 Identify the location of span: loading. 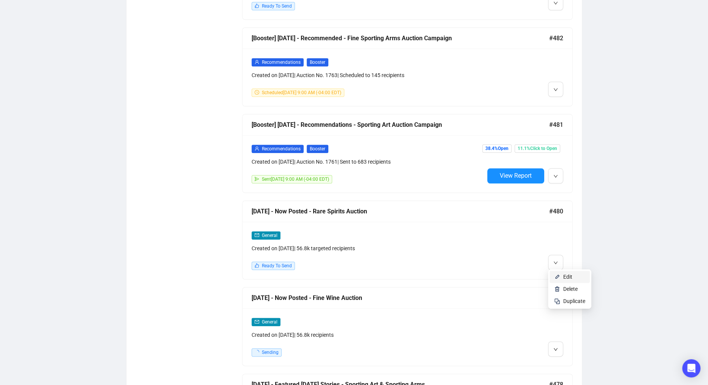
(257, 352).